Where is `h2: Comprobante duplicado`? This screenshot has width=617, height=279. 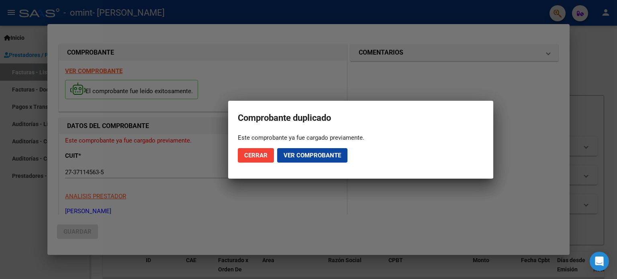
h2: Comprobante duplicado is located at coordinates (360, 118).